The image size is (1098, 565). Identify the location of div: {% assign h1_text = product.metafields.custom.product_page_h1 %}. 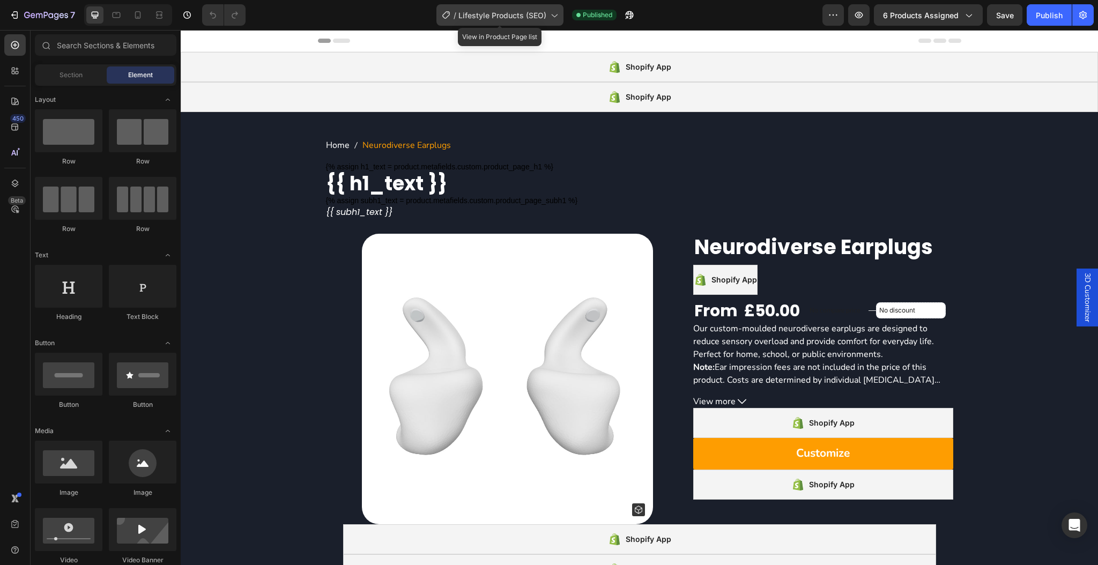
(459, 149).